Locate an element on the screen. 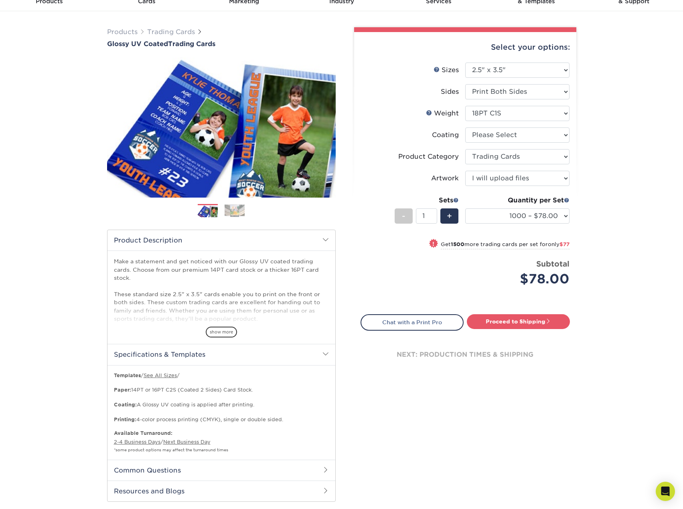 This screenshot has height=509, width=683. p: Make a statement and get noticed with our Glossy UV coated trading cards. Choose from our premium... is located at coordinates (221, 306).